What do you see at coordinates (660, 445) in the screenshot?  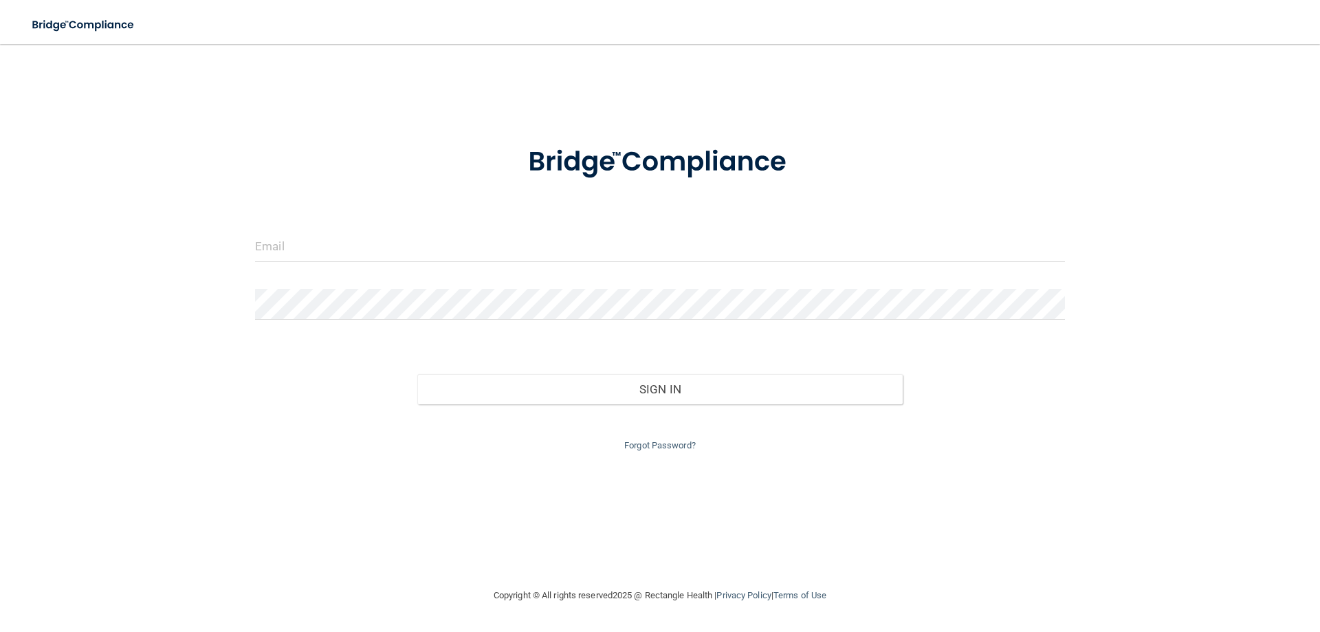 I see `a: Forgot Password?` at bounding box center [660, 445].